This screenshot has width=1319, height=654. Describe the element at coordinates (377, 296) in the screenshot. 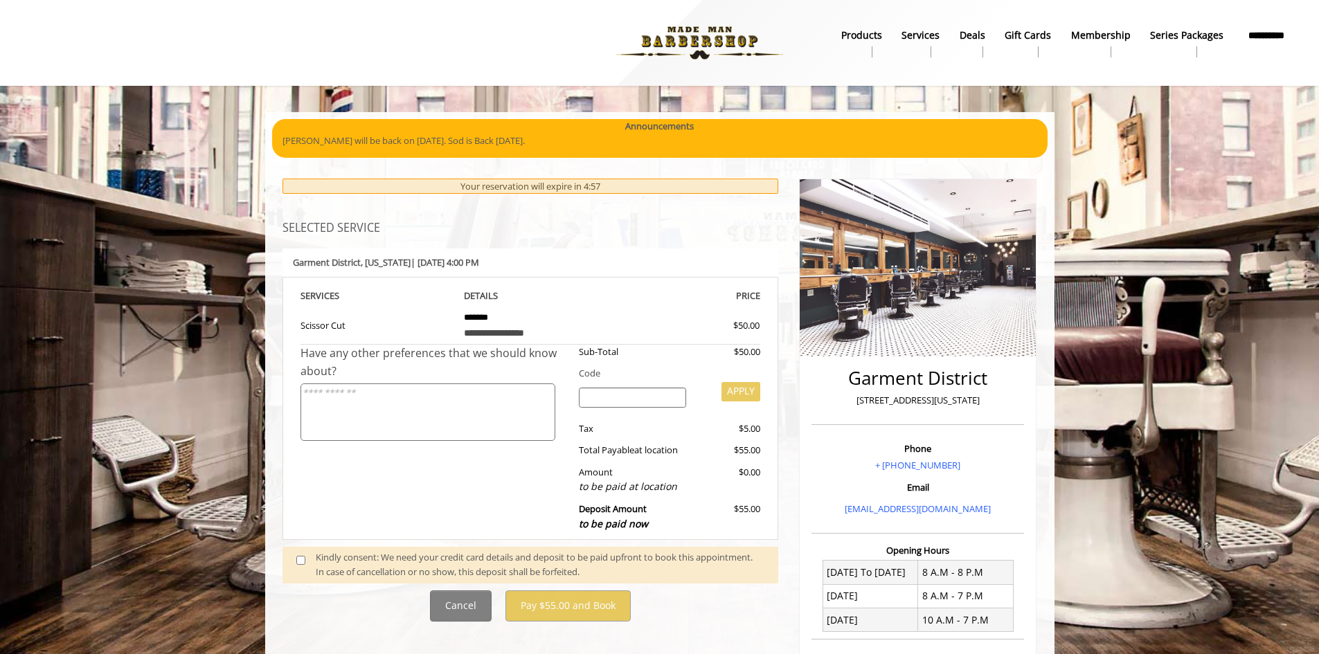

I see `th: SERVICE` at that location.